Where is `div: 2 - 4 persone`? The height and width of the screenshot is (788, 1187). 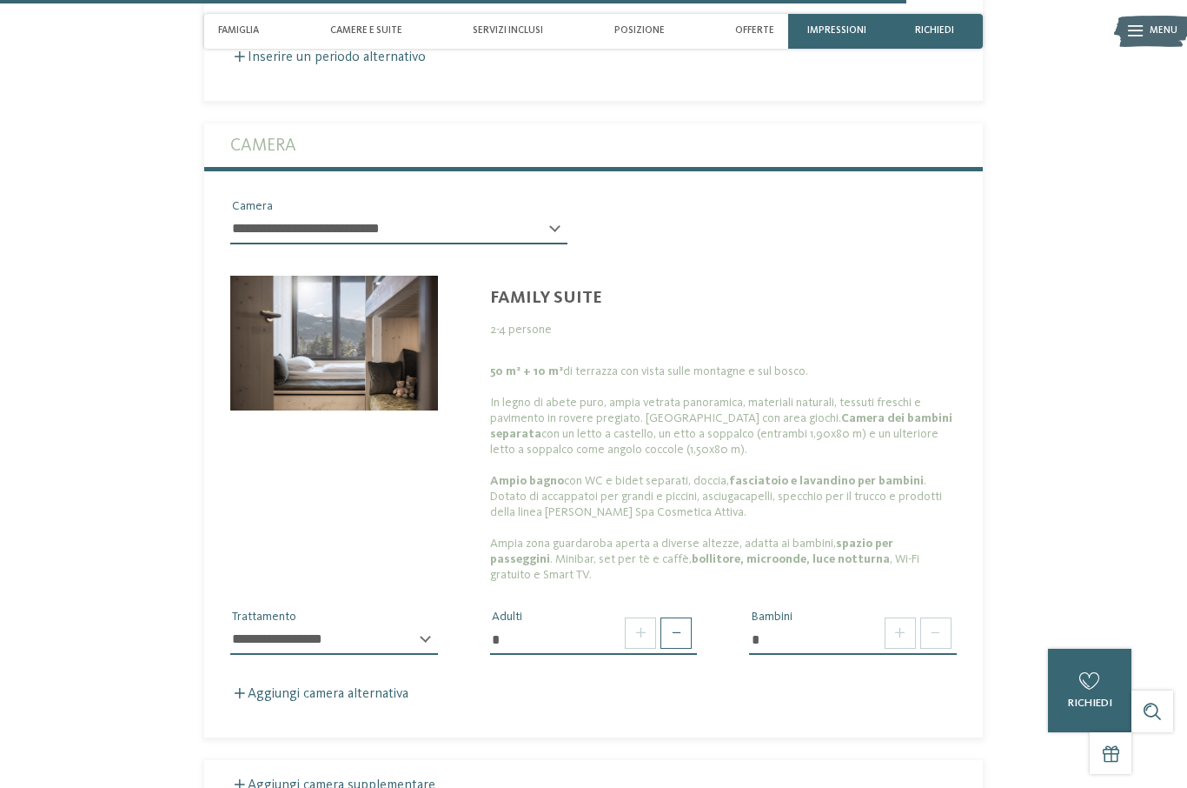
div: 2 - 4 persone is located at coordinates (723, 329).